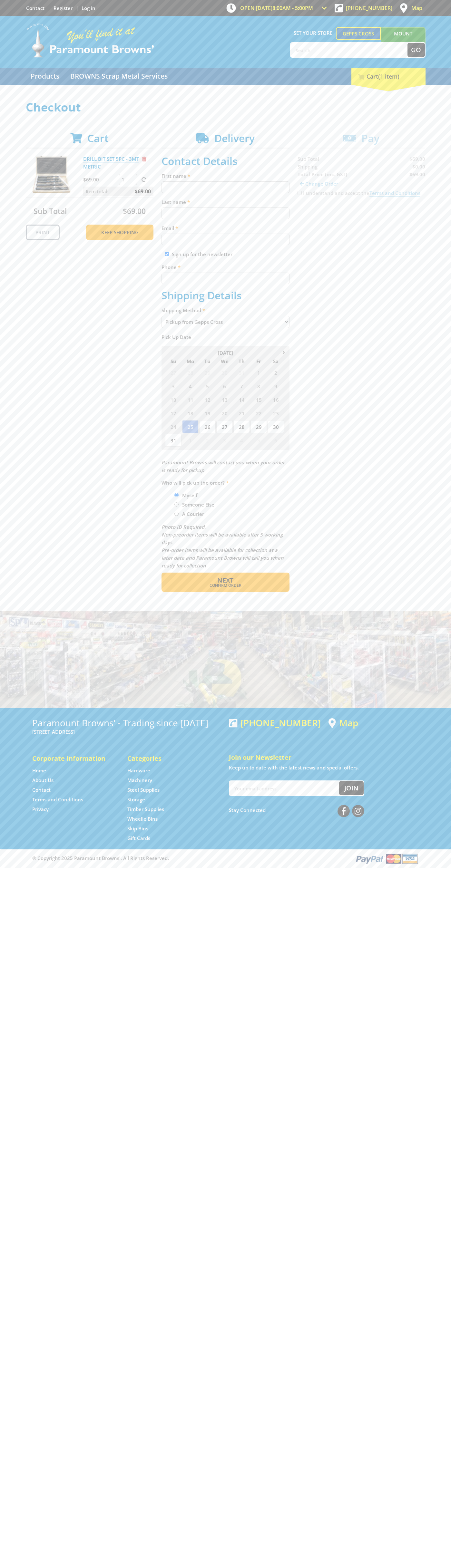  Describe the element at coordinates (349, 50) in the screenshot. I see `input: Search` at that location.